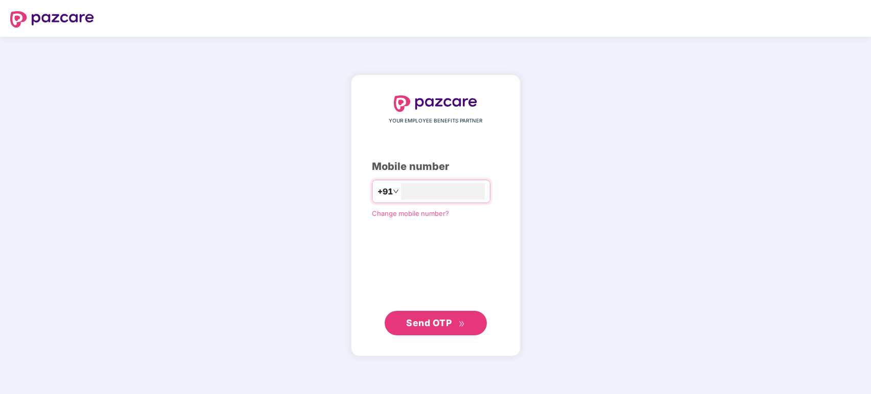  Describe the element at coordinates (396, 192) in the screenshot. I see `span: down` at that location.